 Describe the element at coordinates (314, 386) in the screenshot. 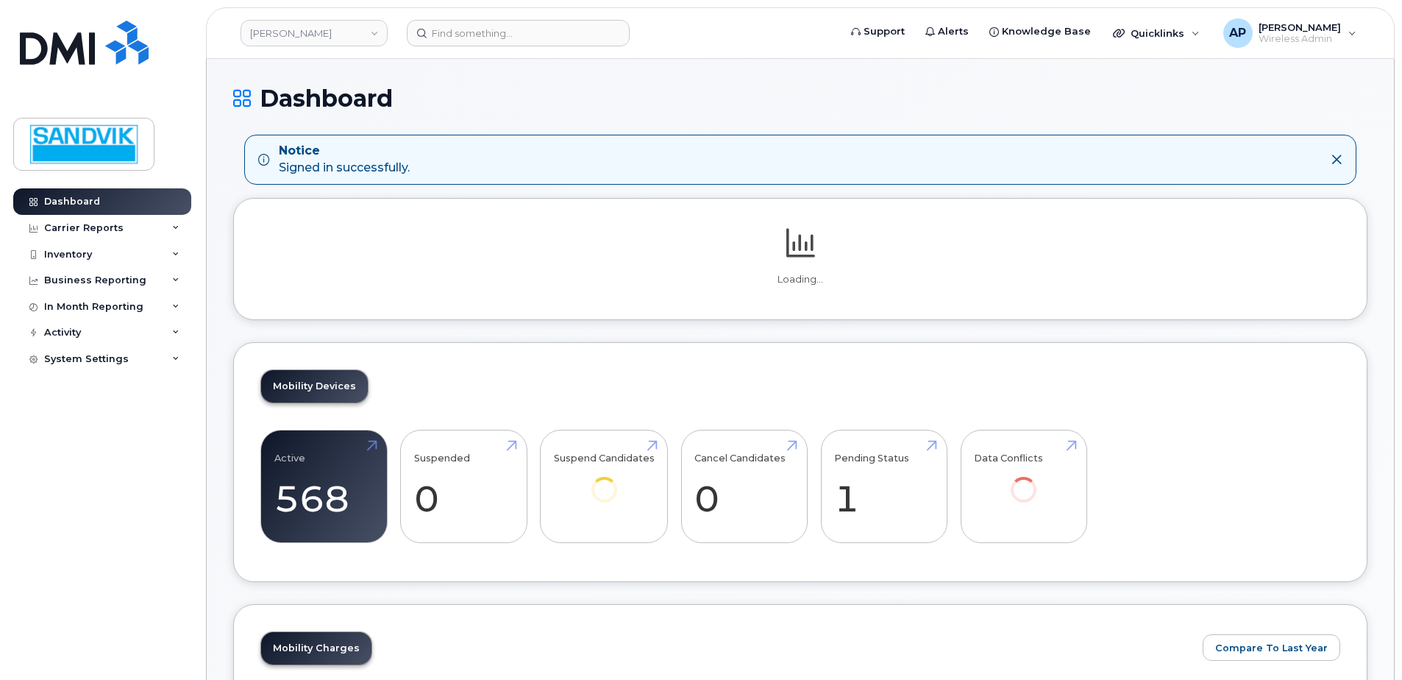

I see `a: Mobility Devices` at that location.